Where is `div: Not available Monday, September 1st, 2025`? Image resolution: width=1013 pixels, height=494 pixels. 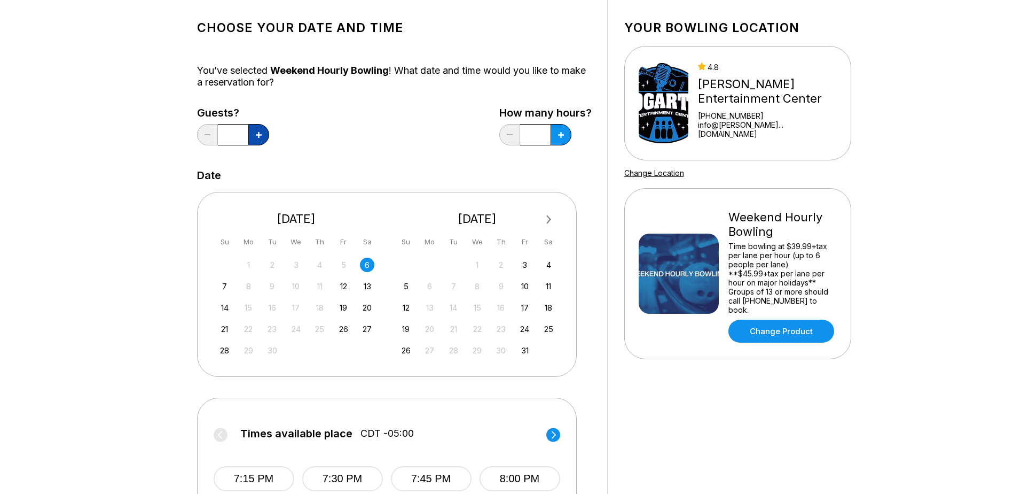 div: Not available Monday, September 1st, 2025 is located at coordinates (248, 264).